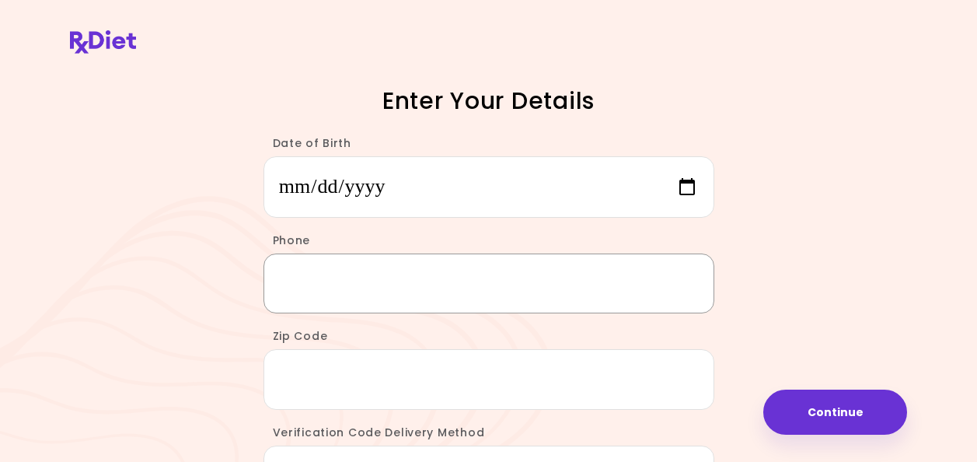  What do you see at coordinates (287, 240) in the screenshot?
I see `label: Phone` at bounding box center [287, 240].